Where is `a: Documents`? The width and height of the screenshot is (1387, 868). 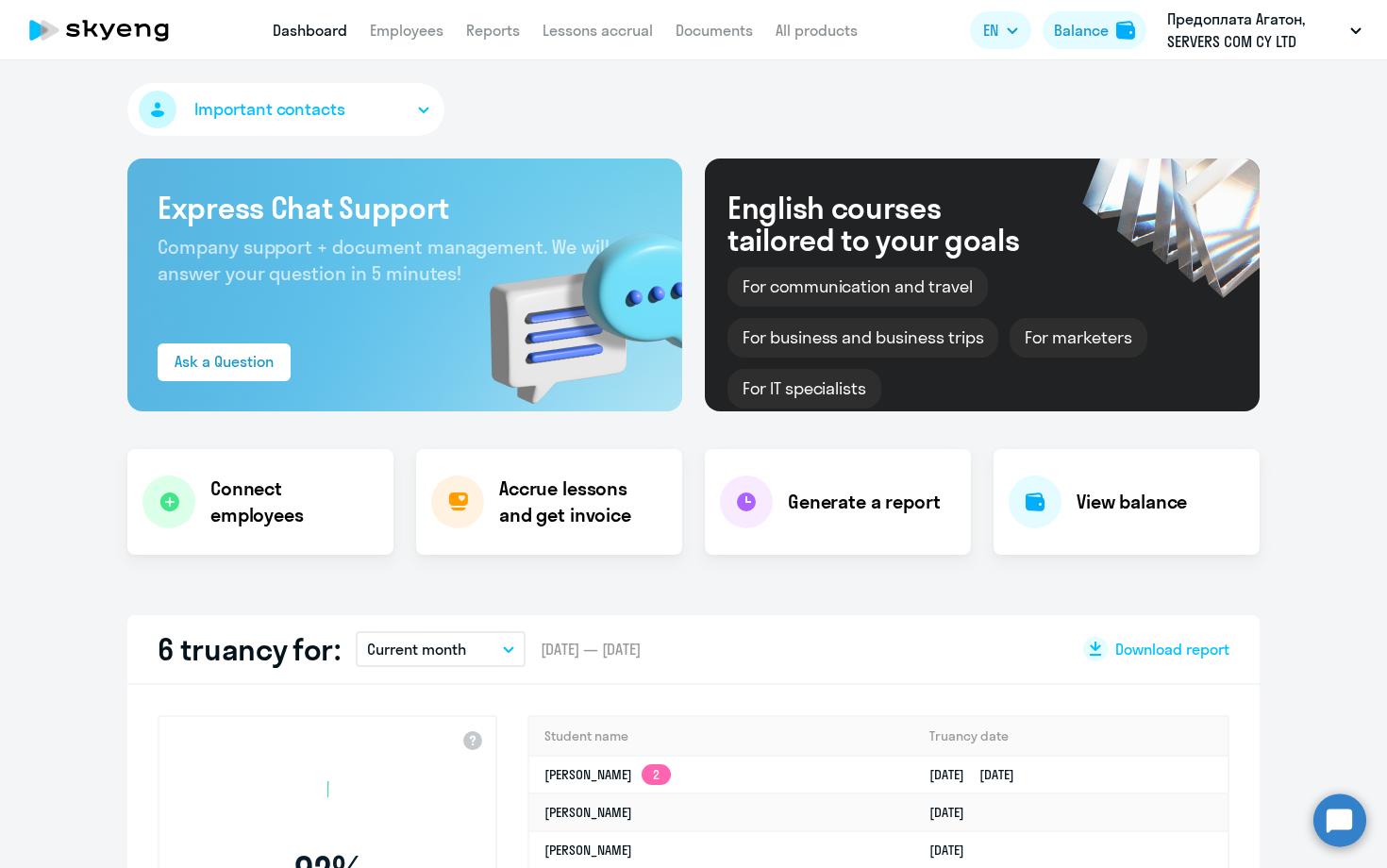
a: Documents is located at coordinates (715, 30).